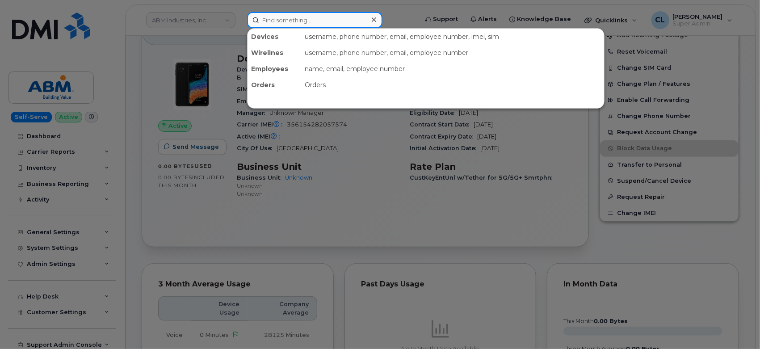 The image size is (760, 349). What do you see at coordinates (314, 20) in the screenshot?
I see `input: Find something...` at bounding box center [314, 20].